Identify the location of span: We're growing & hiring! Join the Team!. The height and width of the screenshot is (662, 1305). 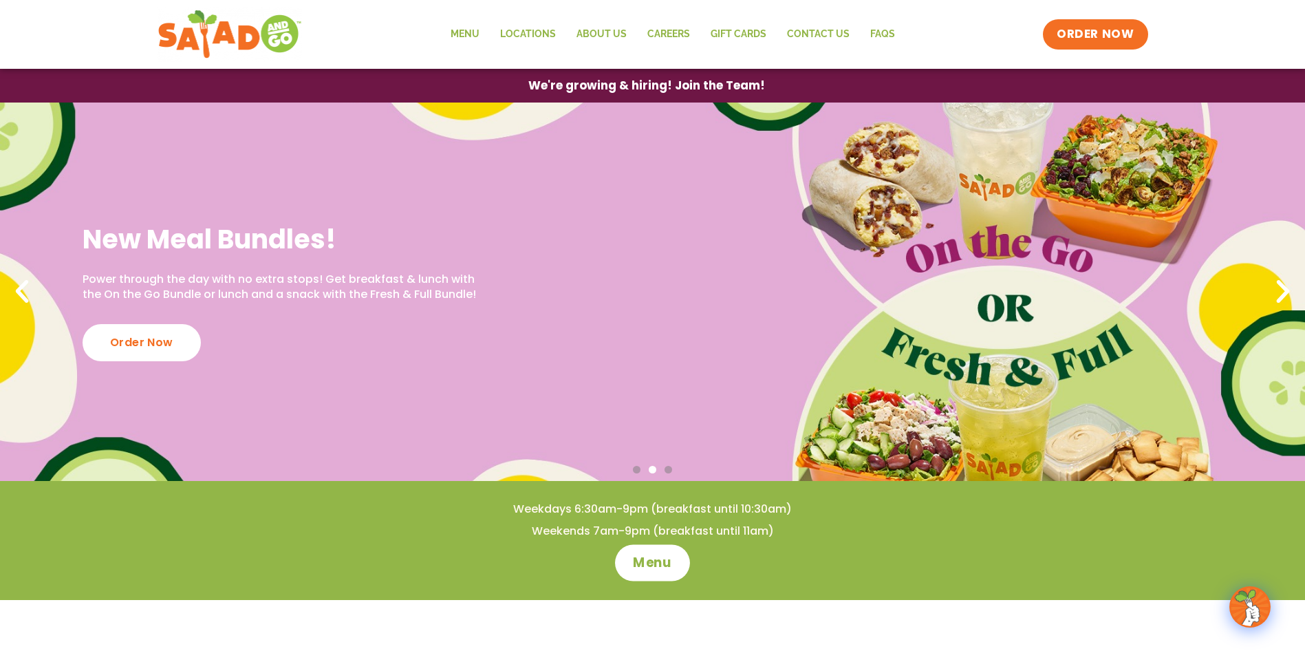
(647, 85).